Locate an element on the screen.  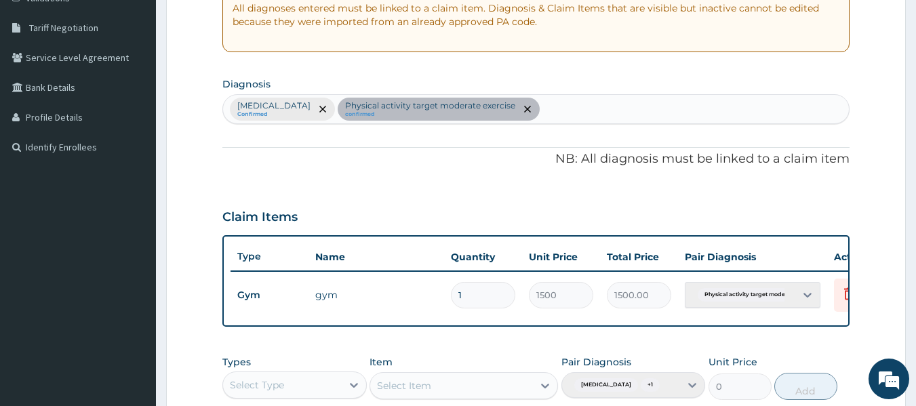
label: Types is located at coordinates (237, 362).